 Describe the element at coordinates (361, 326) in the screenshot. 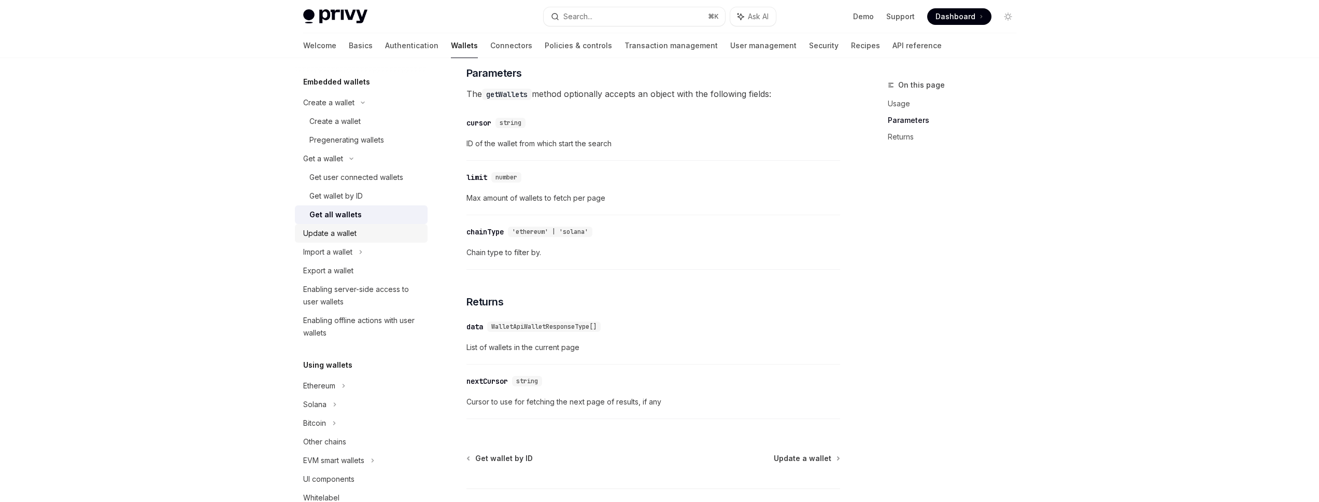

I see `a: Enabling offline actions with user wallets` at that location.